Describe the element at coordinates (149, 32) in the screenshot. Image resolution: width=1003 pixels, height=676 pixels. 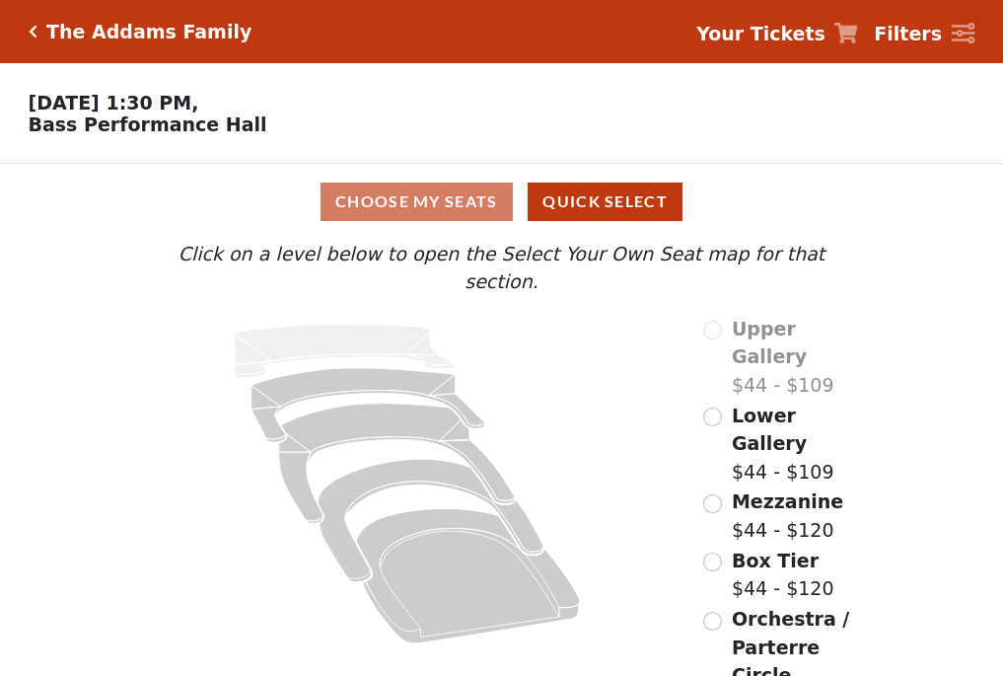
I see `h5: The Addams Family` at that location.